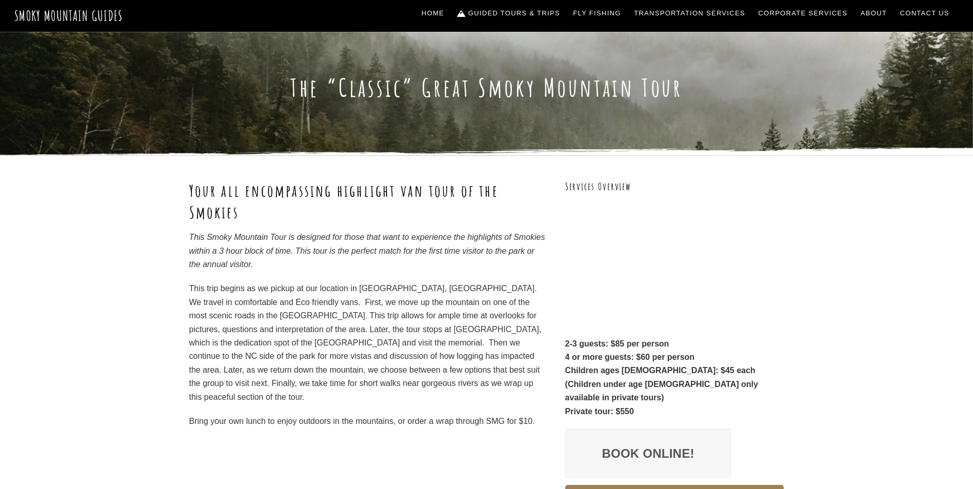 This screenshot has width=973, height=489. Describe the element at coordinates (367, 251) in the screenshot. I see `em: This Smoky Mountain Tour is designed for those that want to experience the highlights of Smokies ...` at that location.